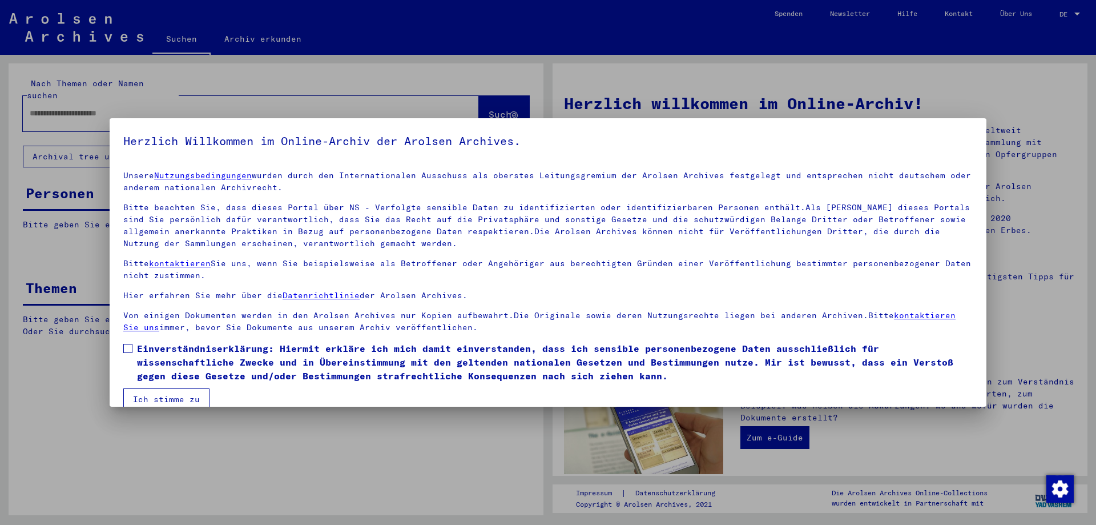  I want to click on p: Von einigen Dokumenten werden in den Arolsen Archives nur Kopien aufbewahrt.Die Originale sowie d..., so click(548, 322).